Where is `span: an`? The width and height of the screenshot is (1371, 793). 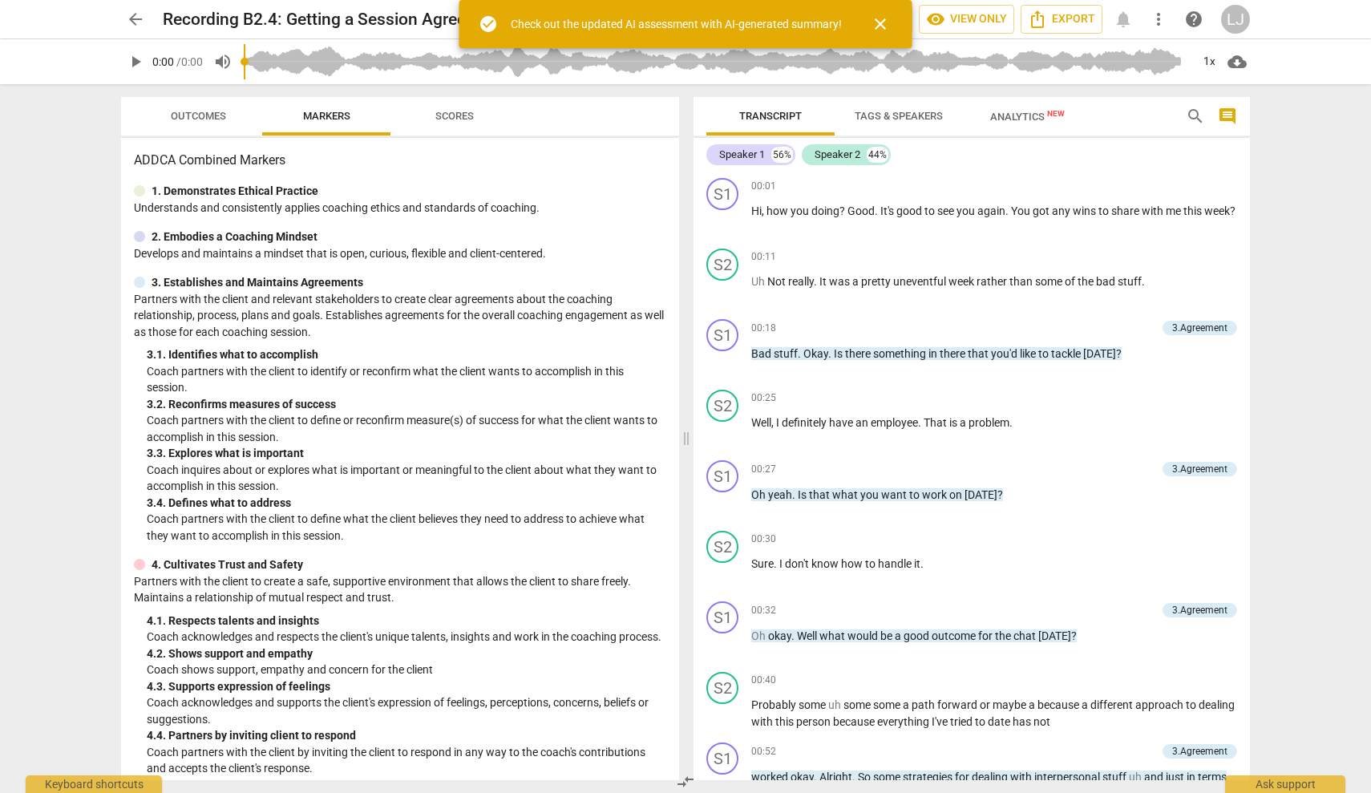
span: an is located at coordinates (863, 423).